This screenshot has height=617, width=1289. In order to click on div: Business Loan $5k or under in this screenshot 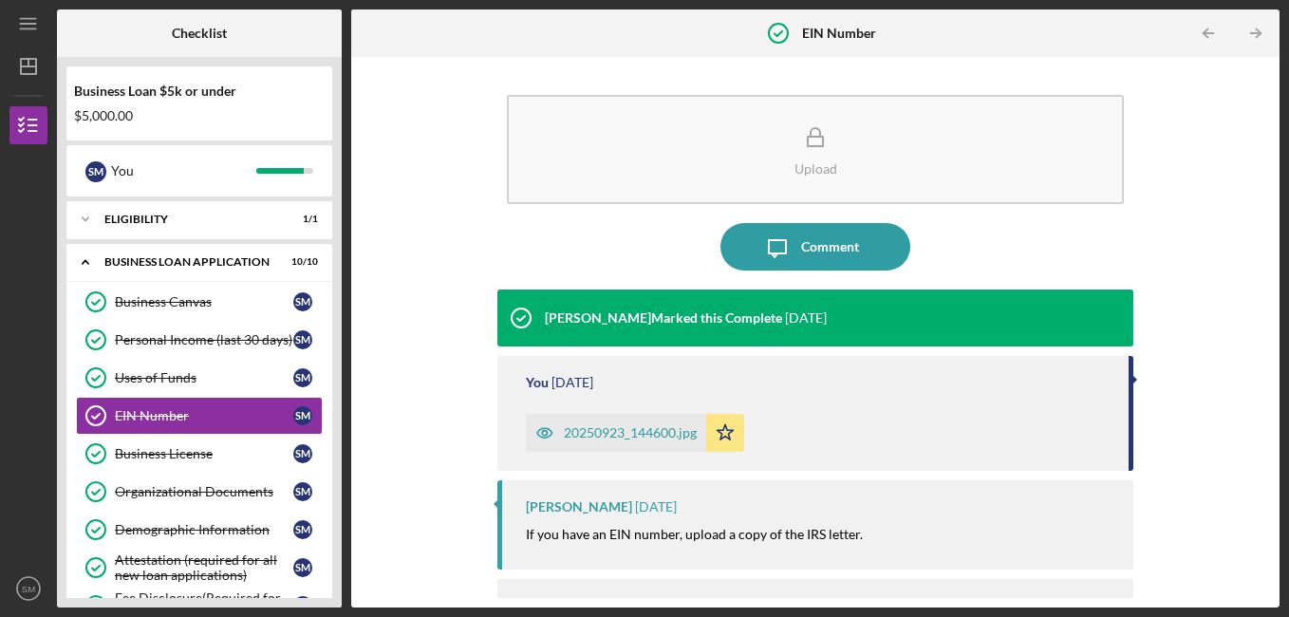, I will do `click(199, 91)`.